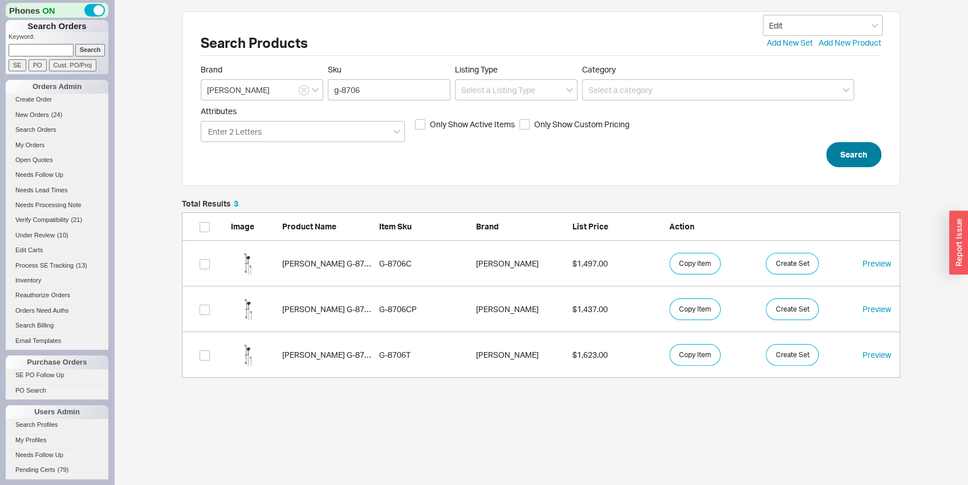 This screenshot has width=968, height=485. I want to click on a: Inventory, so click(57, 280).